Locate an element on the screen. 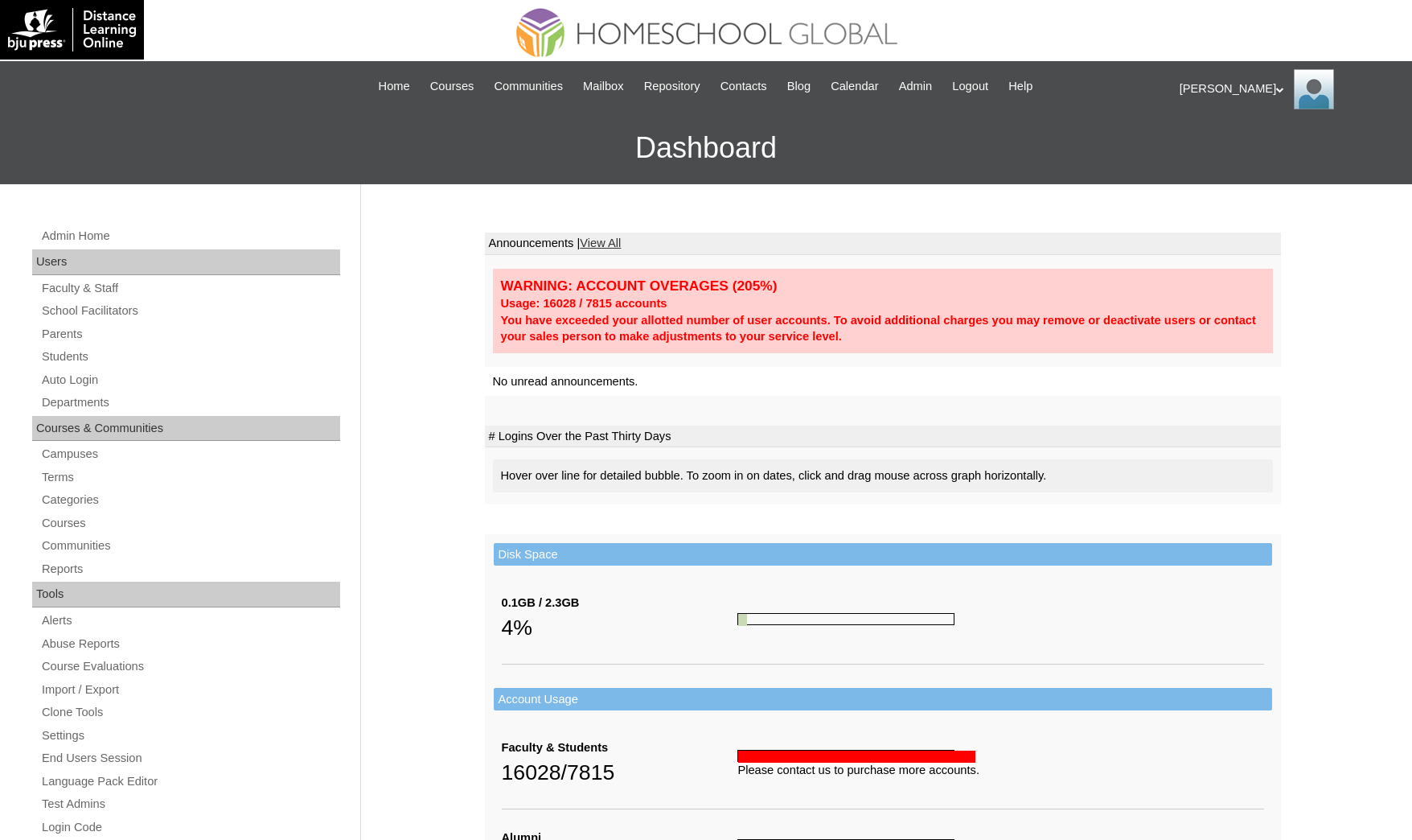 The width and height of the screenshot is (1412, 840). a: School Facilitators is located at coordinates (190, 310).